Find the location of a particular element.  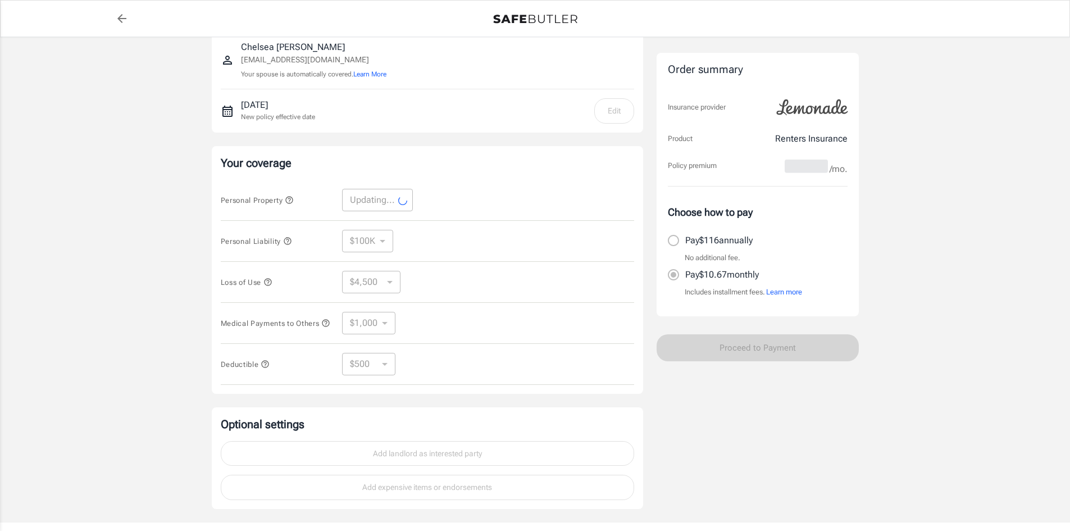

button: Learn More is located at coordinates (369, 74).